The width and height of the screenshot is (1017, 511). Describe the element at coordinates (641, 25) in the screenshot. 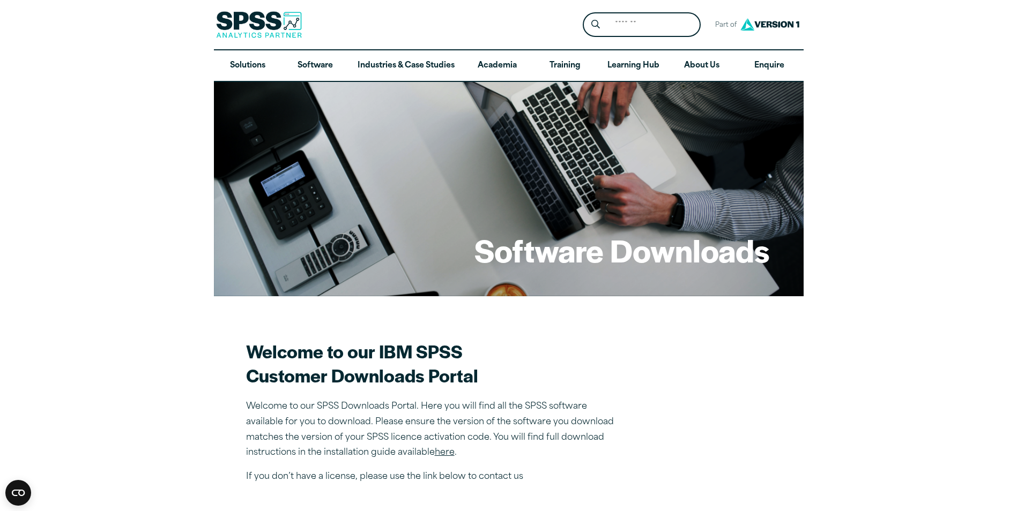

I see `form: Site Header Search Form` at that location.